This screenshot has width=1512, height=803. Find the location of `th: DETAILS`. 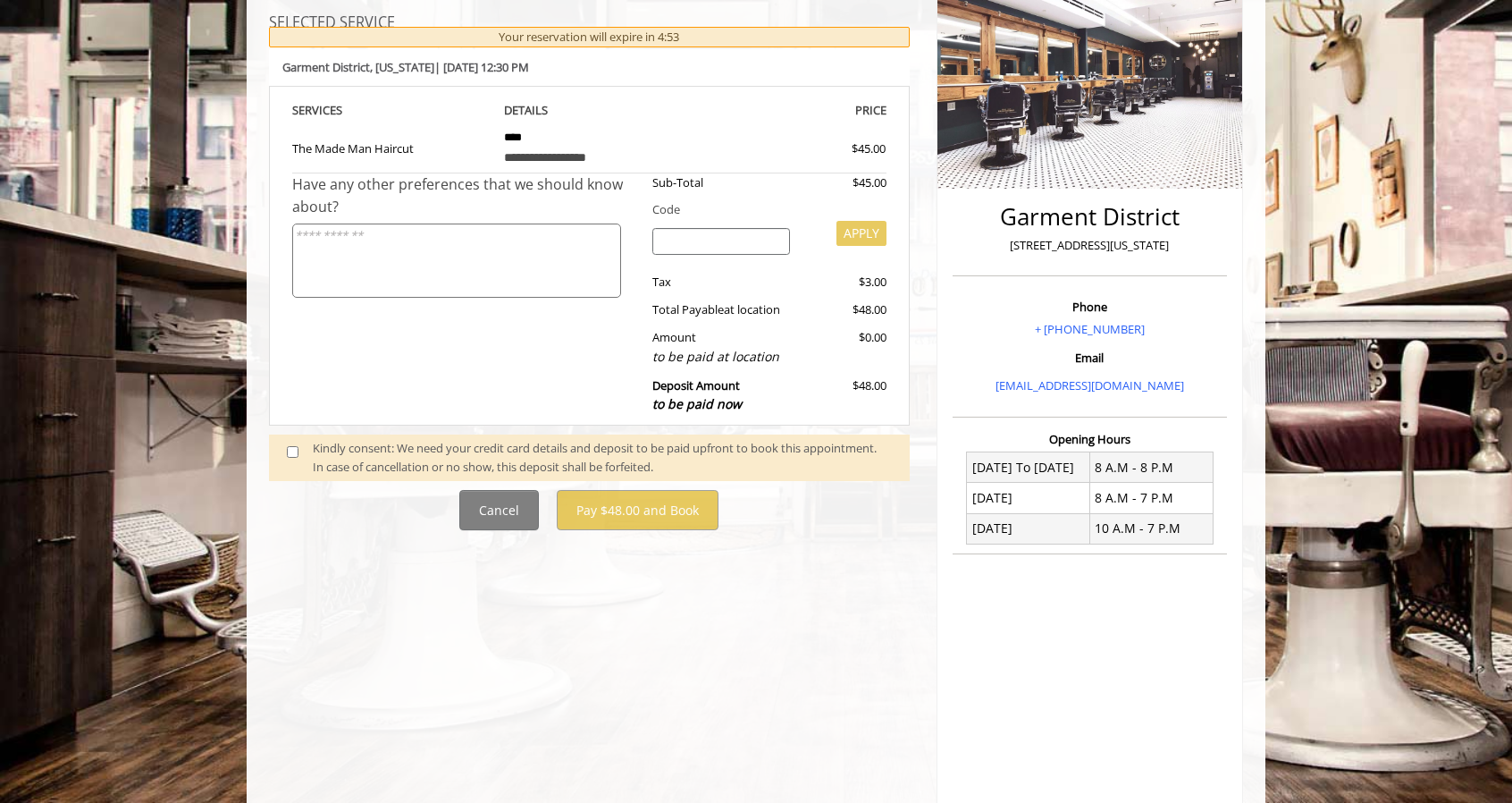

th: DETAILS is located at coordinates (589, 110).